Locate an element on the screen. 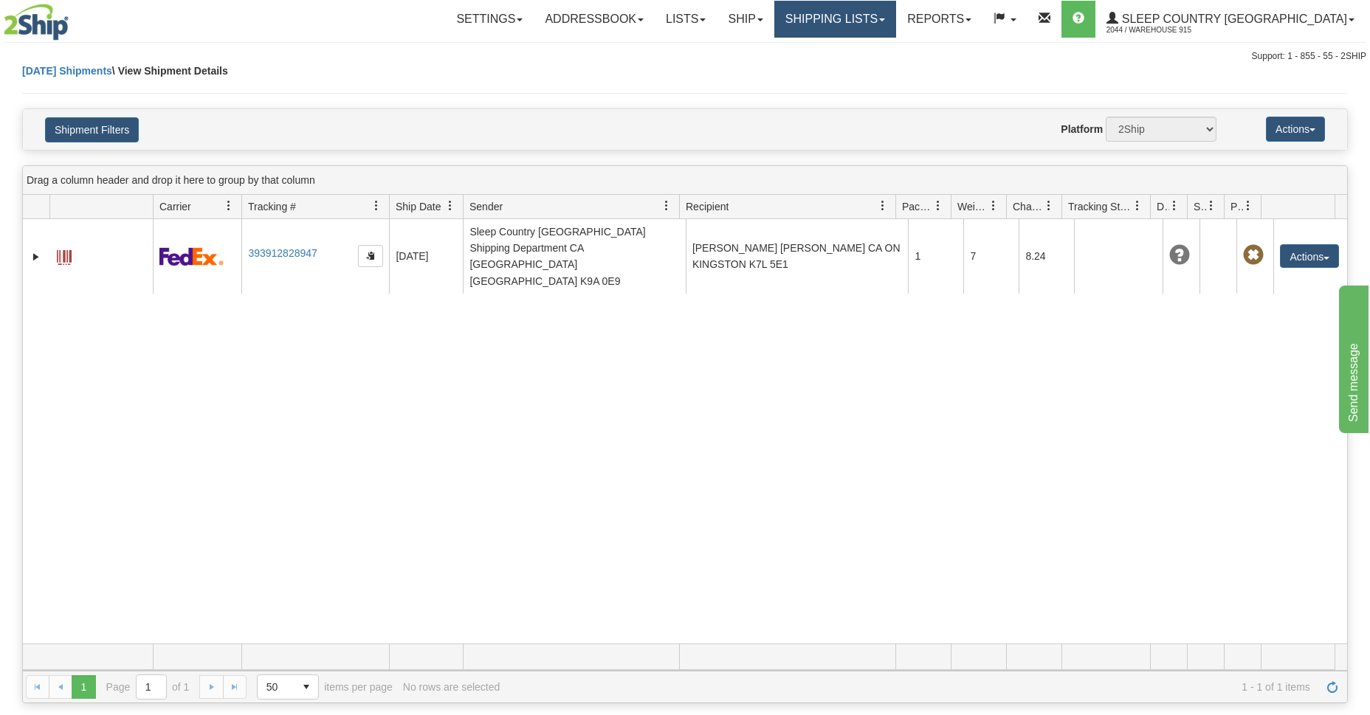 The width and height of the screenshot is (1370, 715). a: Tracking Status filter column settings is located at coordinates (1137, 206).